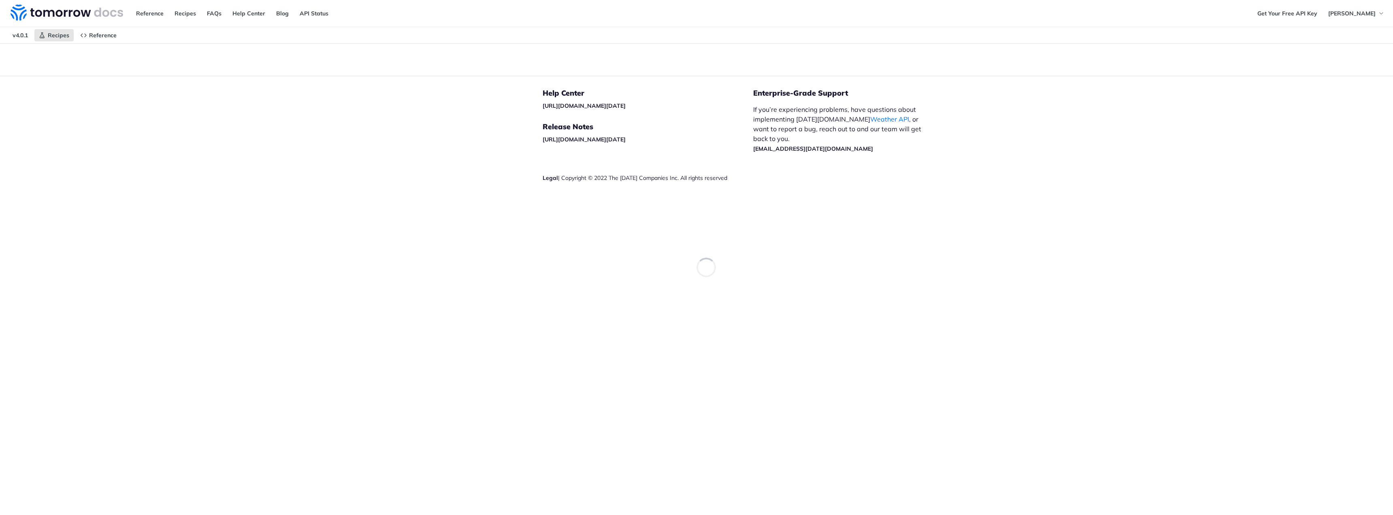 The width and height of the screenshot is (1393, 515). I want to click on a: Weather API, so click(890, 119).